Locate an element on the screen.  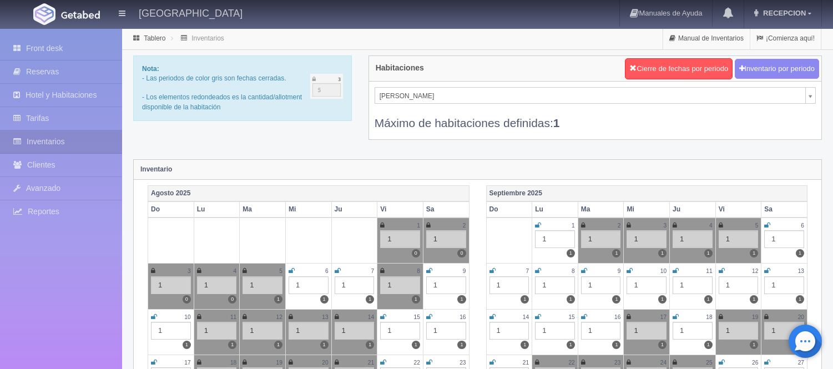
th: Lu is located at coordinates (555, 209).